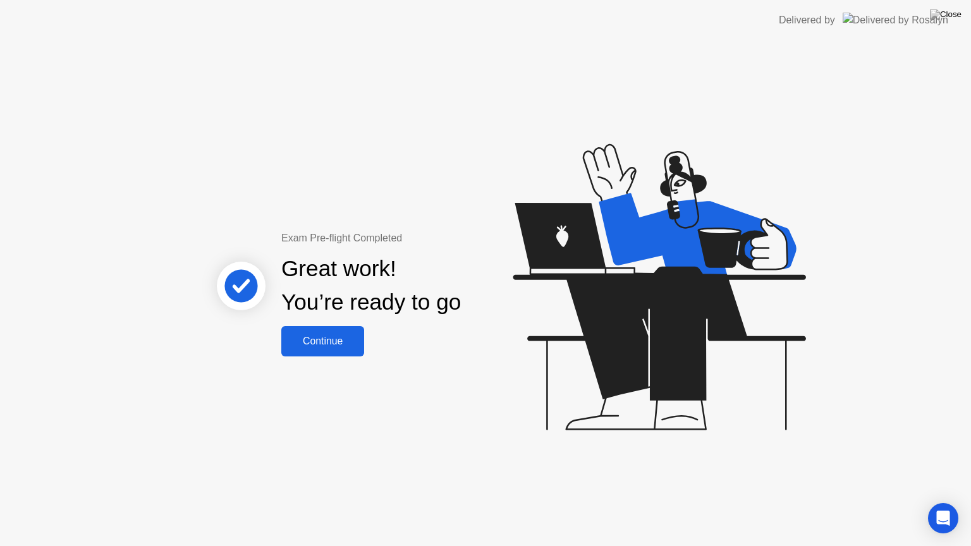 The height and width of the screenshot is (546, 971). What do you see at coordinates (946, 15) in the screenshot?
I see `img: Close` at bounding box center [946, 15].